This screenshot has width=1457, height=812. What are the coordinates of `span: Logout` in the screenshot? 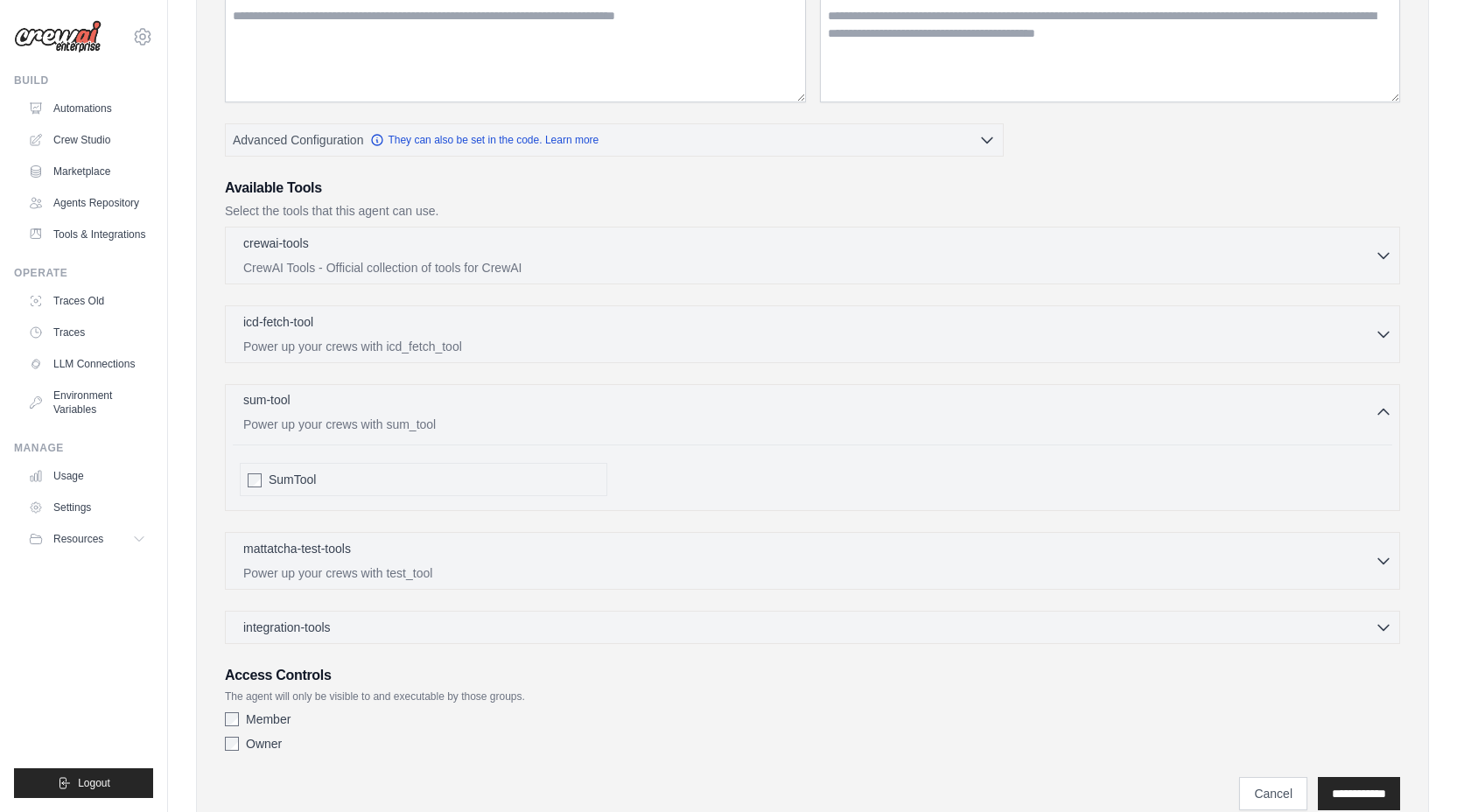 It's located at (94, 783).